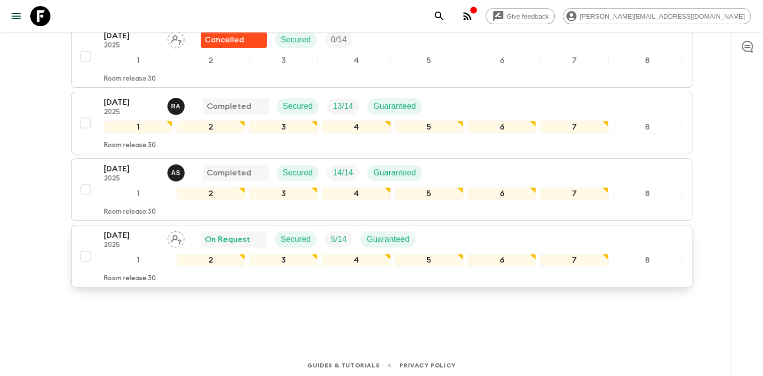 This screenshot has height=376, width=763. What do you see at coordinates (427, 365) in the screenshot?
I see `a: Privacy Policy` at bounding box center [427, 365].